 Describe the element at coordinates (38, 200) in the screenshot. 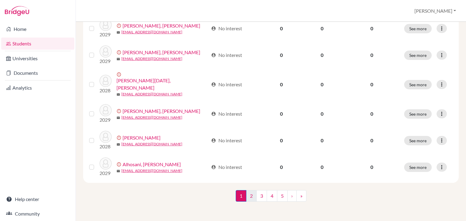

I see `a: Help center` at that location.